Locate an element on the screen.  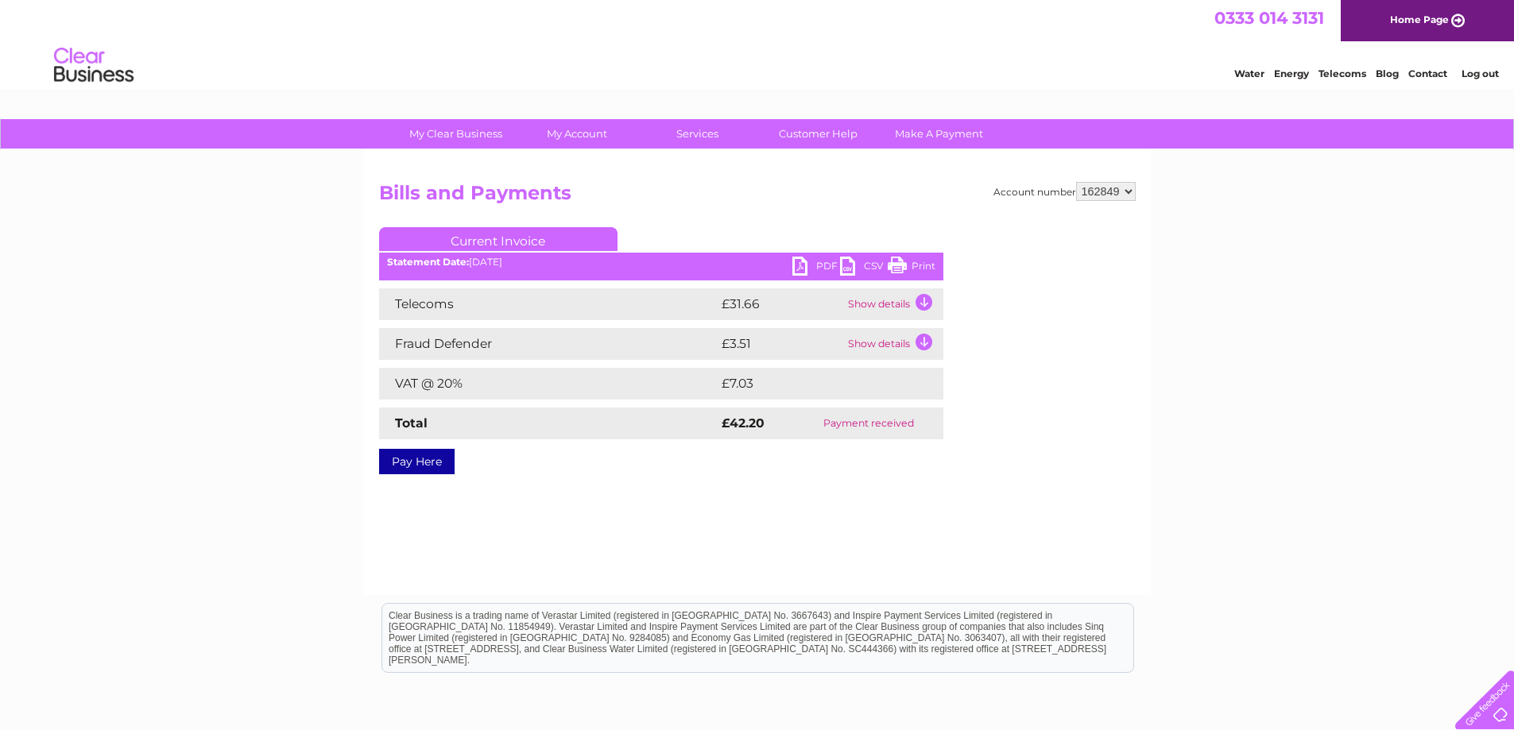
div: Account number is located at coordinates (1064, 192).